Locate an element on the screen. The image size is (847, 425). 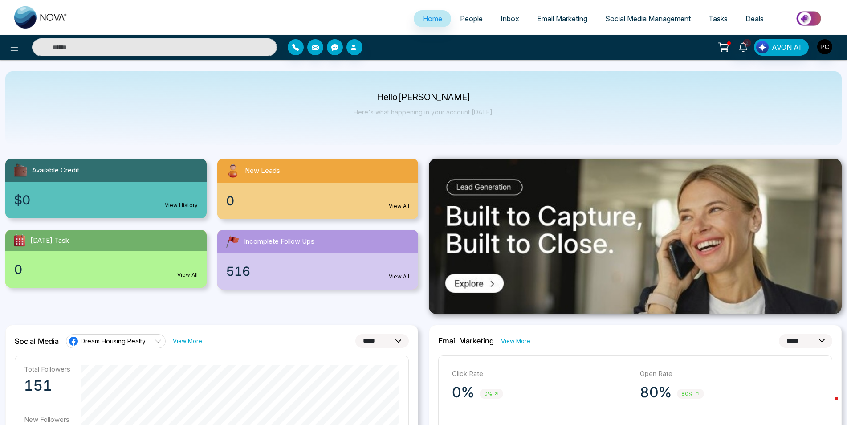
a: View History is located at coordinates (181, 205).